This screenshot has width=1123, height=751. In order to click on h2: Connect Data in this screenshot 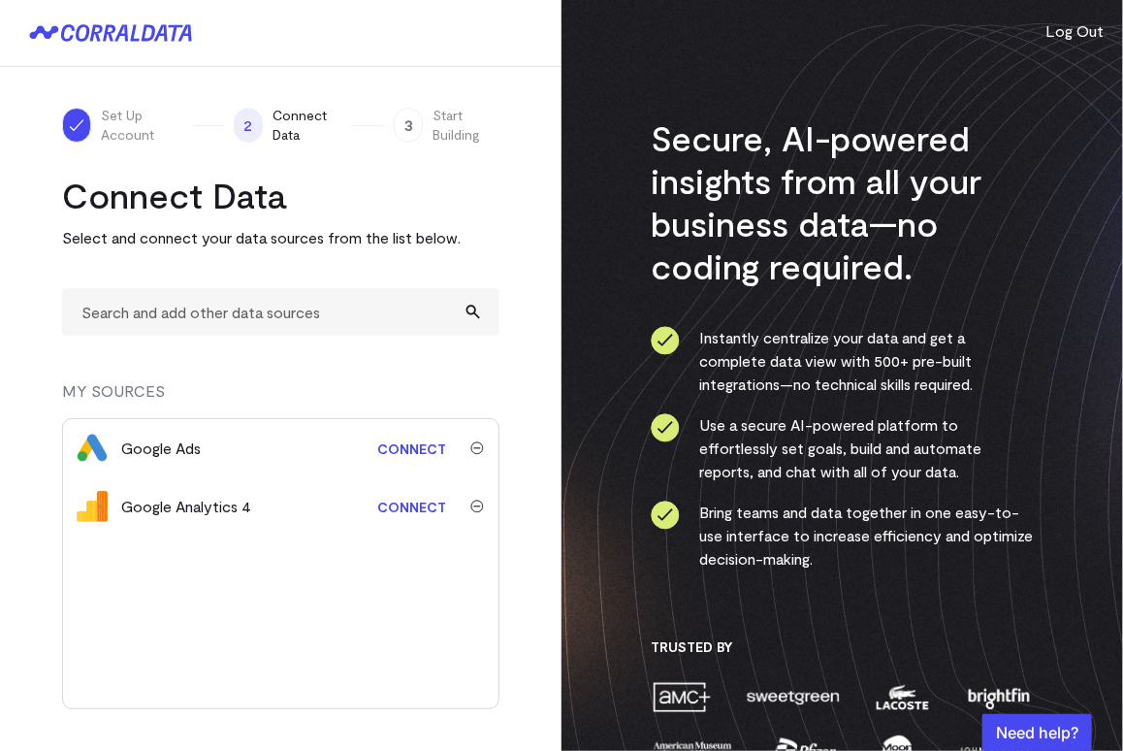, I will do `click(280, 195)`.